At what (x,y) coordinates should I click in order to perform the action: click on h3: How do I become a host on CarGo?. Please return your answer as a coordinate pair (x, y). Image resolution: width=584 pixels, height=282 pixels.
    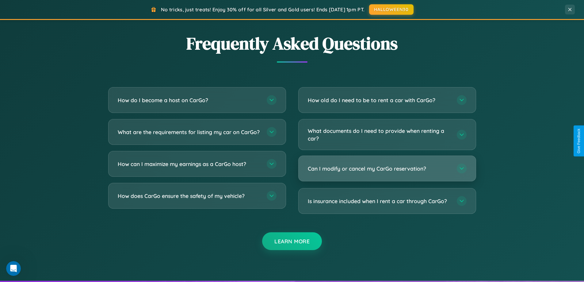
    Looking at the image, I should click on (189, 100).